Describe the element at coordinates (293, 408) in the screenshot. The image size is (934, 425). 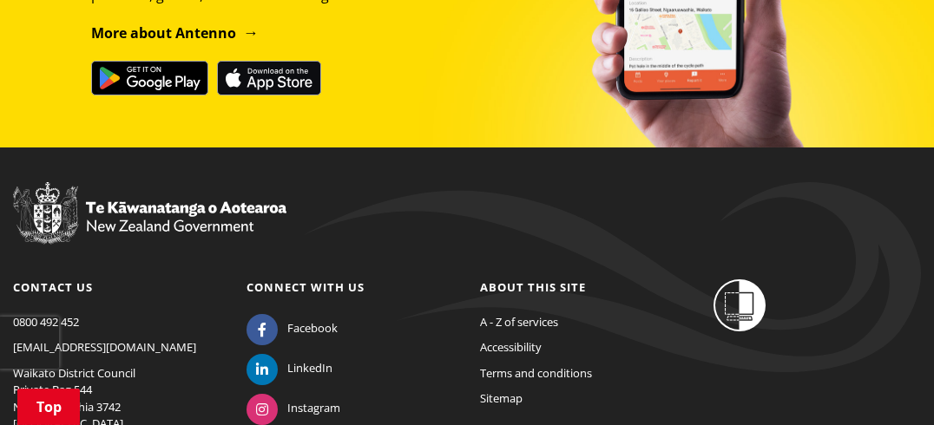
I see `a: Instagram` at that location.